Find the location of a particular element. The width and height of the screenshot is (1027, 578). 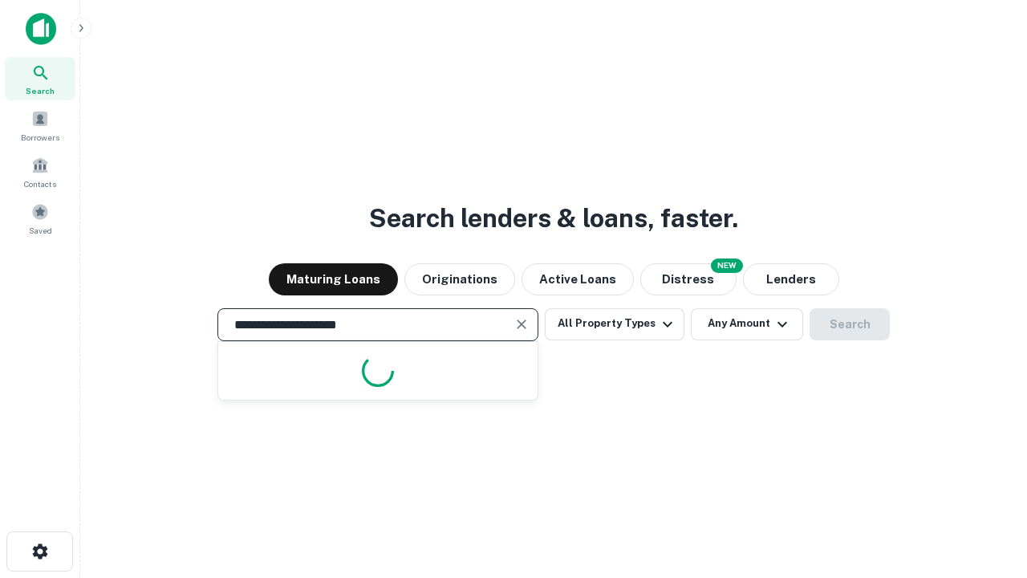

span: Saved is located at coordinates (40, 230).